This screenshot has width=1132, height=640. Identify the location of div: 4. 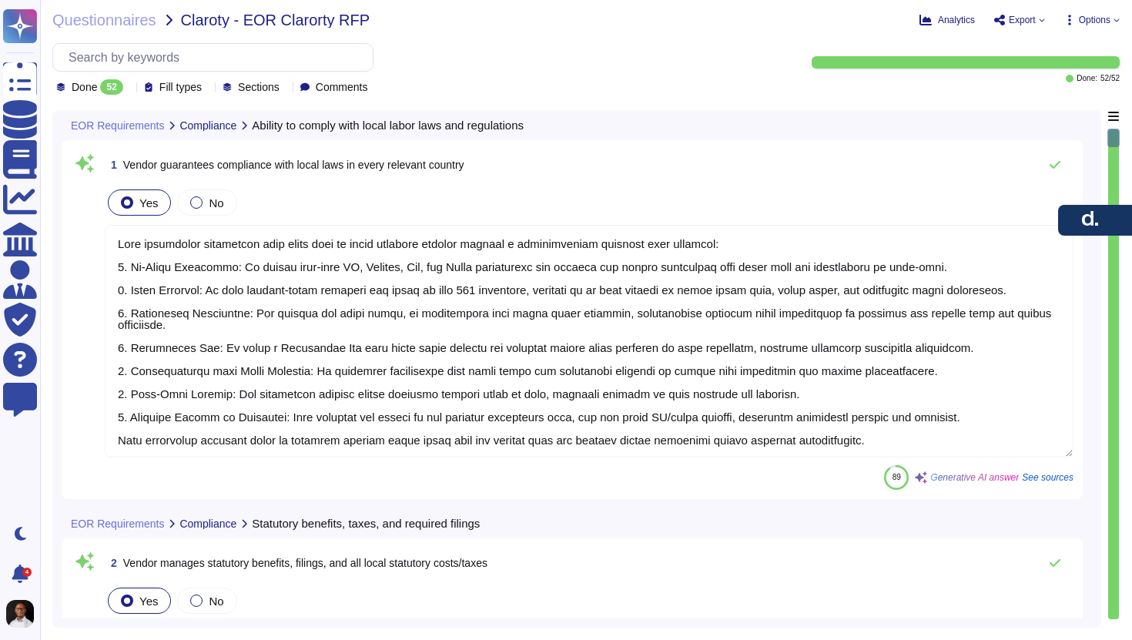
(27, 572).